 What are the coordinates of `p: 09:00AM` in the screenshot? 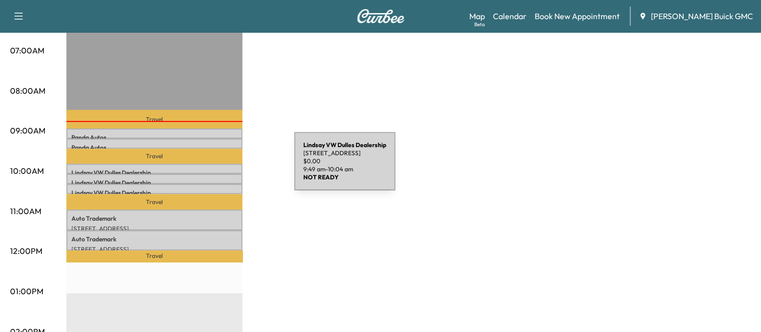 It's located at (28, 130).